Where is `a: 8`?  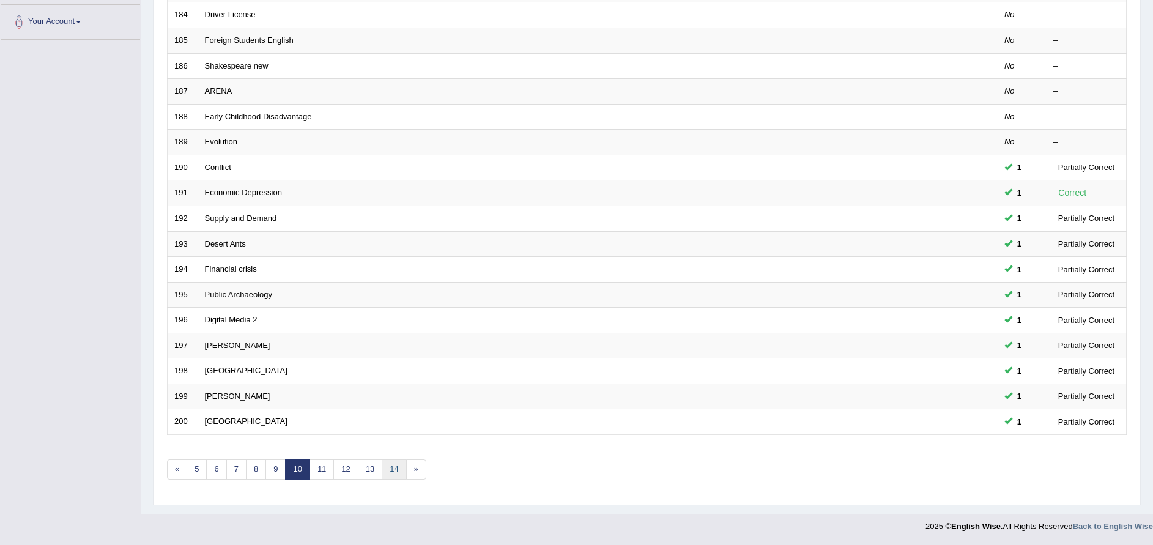
a: 8 is located at coordinates (256, 469).